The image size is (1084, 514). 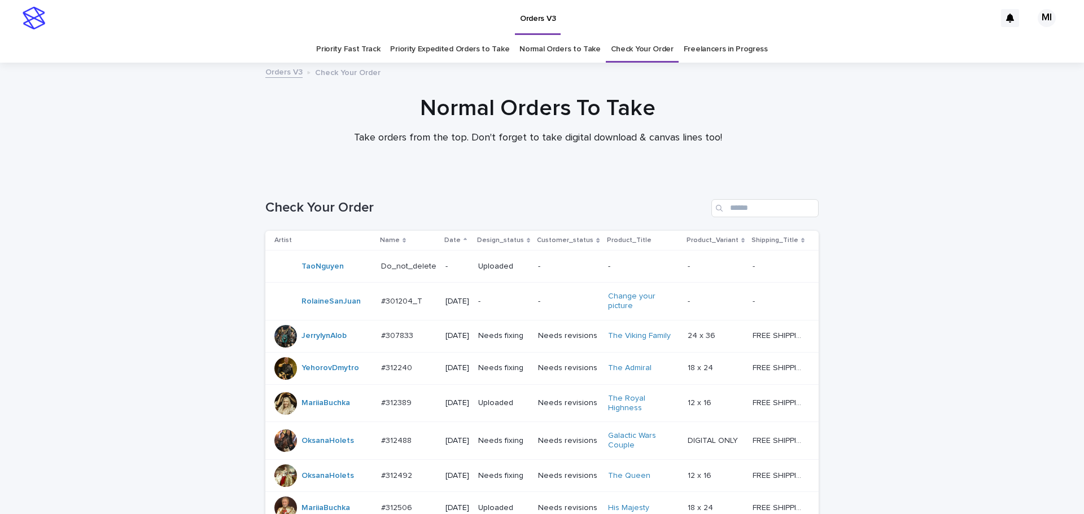 I want to click on a: Change your picture, so click(x=643, y=301).